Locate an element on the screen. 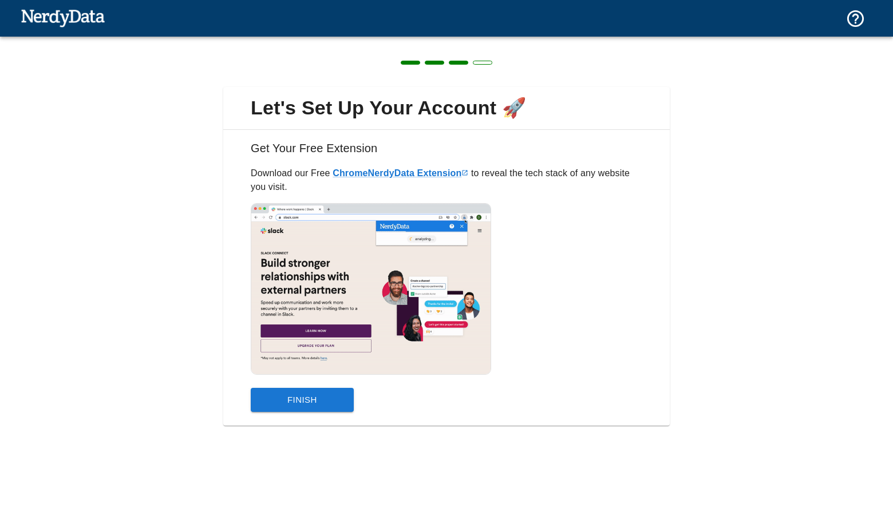 The image size is (893, 520). p: Download our Free to reveal the tech stack of any website you visit. is located at coordinates (447, 180).